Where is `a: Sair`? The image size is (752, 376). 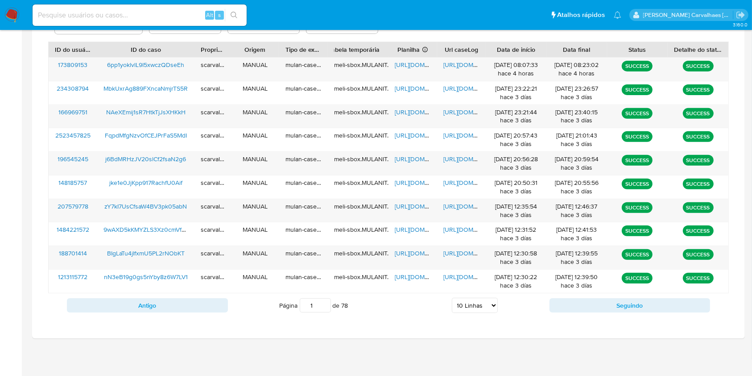 a: Sair is located at coordinates (741, 15).